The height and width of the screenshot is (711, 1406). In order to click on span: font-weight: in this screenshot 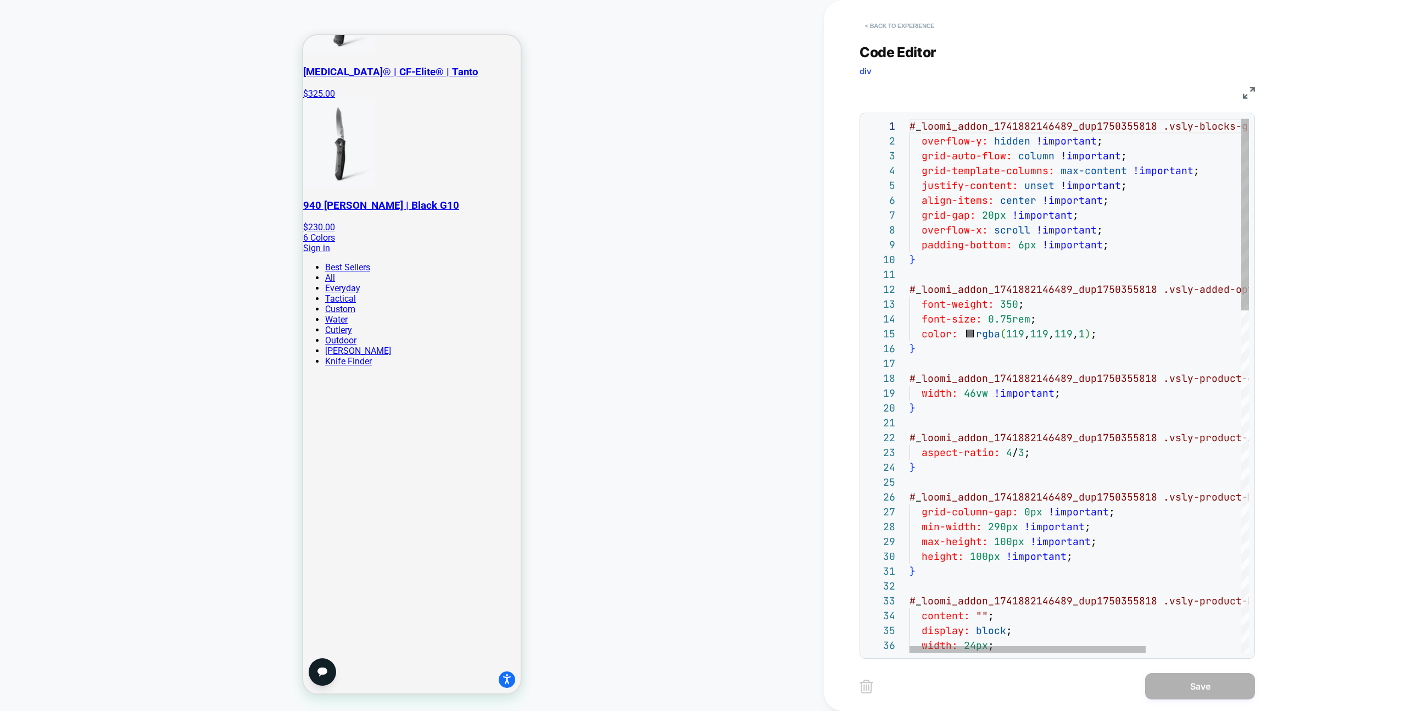, I will do `click(958, 304)`.